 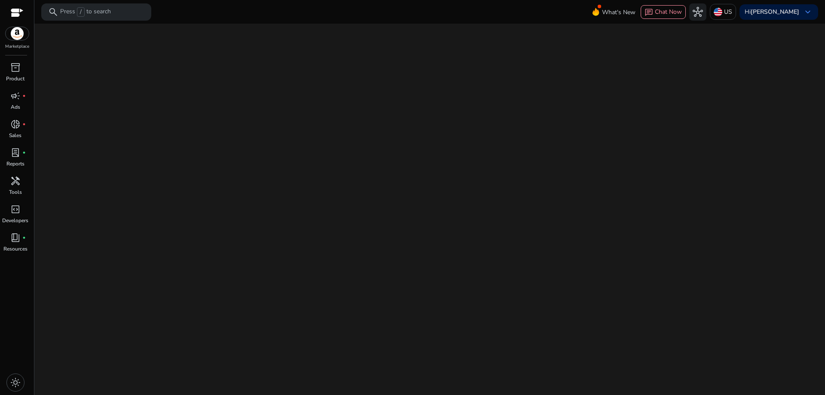 What do you see at coordinates (15, 96) in the screenshot?
I see `span: campaign` at bounding box center [15, 96].